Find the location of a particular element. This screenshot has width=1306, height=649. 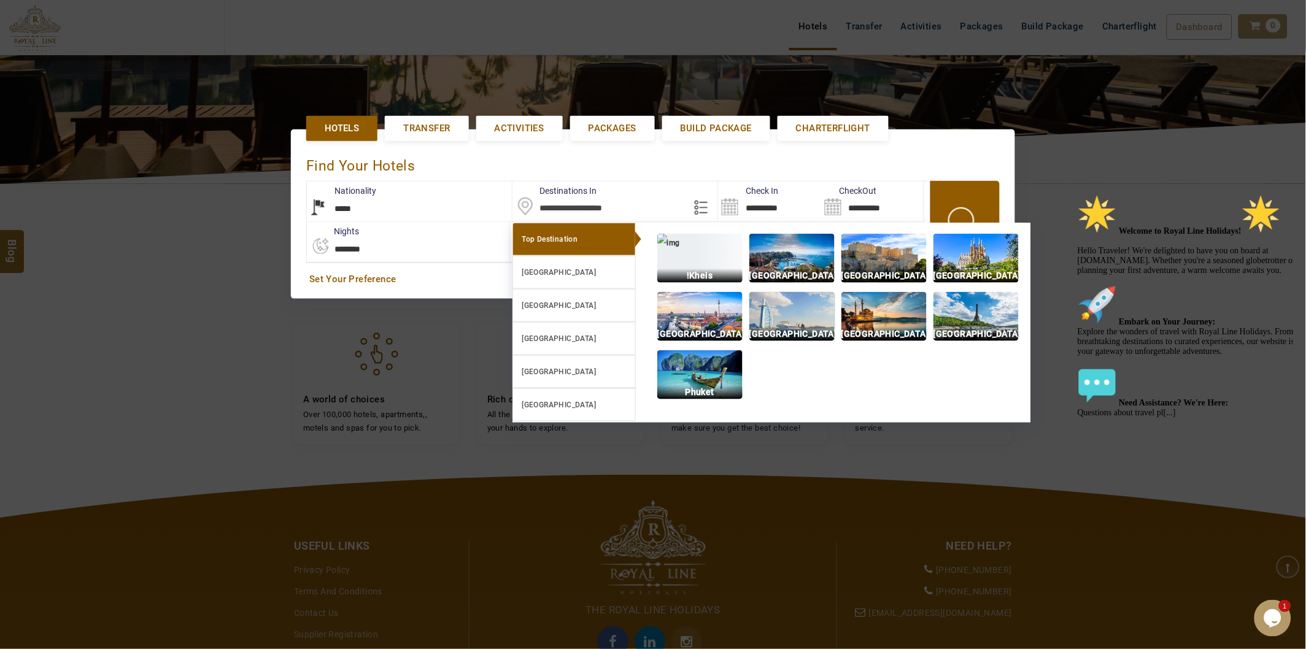

label: Check In is located at coordinates (748, 191).